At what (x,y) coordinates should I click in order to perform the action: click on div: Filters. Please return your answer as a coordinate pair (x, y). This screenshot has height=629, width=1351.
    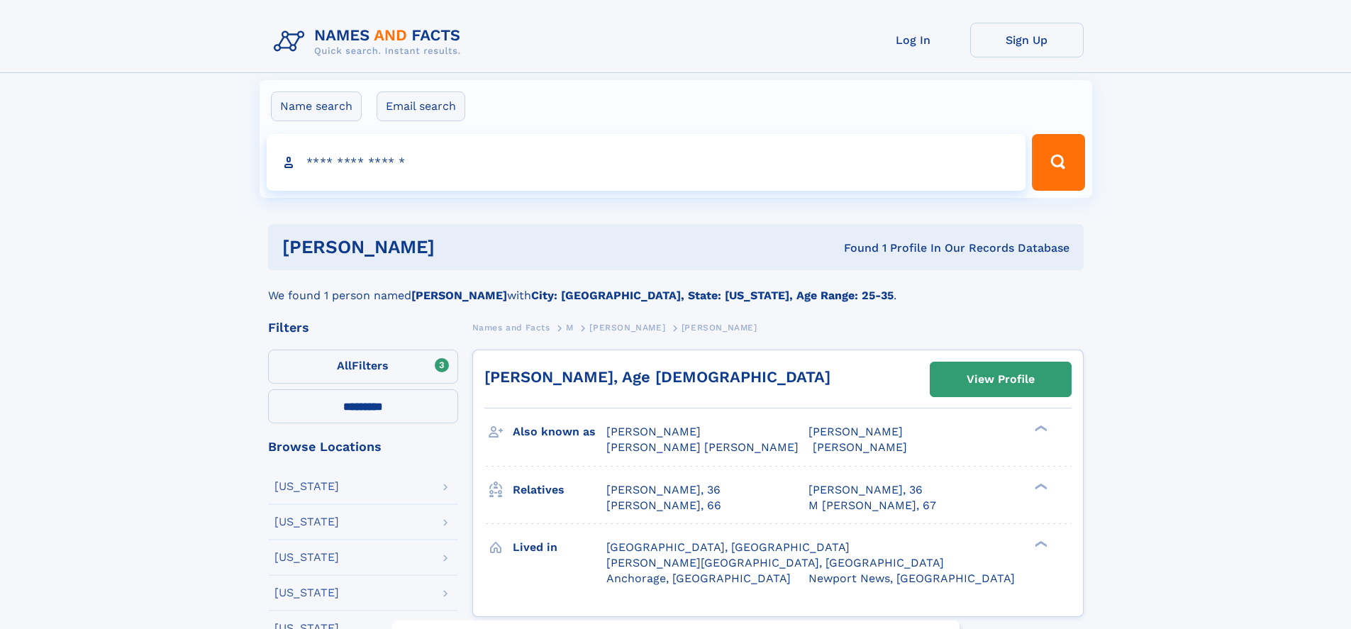
    Looking at the image, I should click on (363, 328).